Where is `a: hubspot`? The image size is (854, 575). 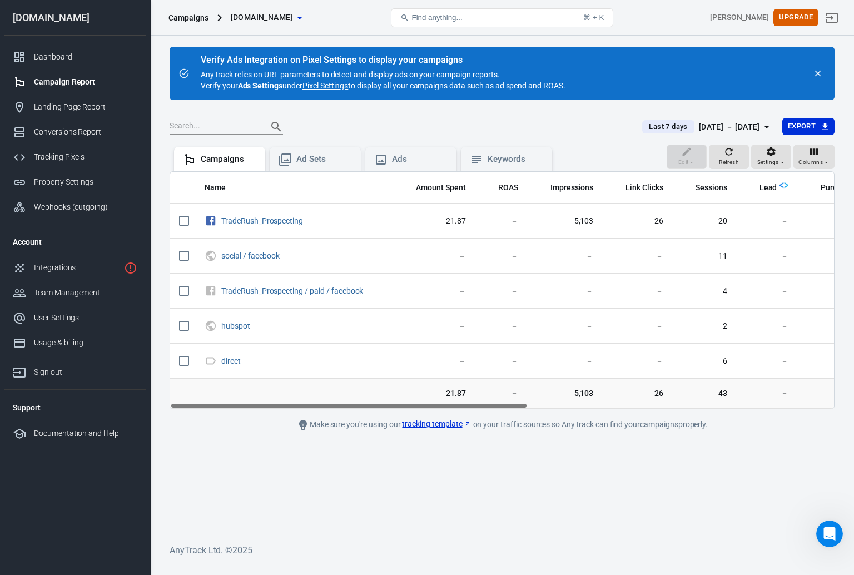 a: hubspot is located at coordinates (236, 326).